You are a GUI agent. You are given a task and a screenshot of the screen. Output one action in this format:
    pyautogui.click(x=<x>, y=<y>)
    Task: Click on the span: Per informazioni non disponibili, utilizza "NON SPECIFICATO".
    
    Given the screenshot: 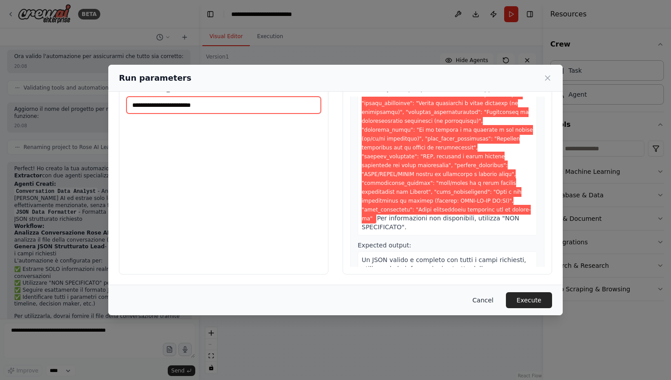 What is the action you would take?
    pyautogui.click(x=440, y=223)
    